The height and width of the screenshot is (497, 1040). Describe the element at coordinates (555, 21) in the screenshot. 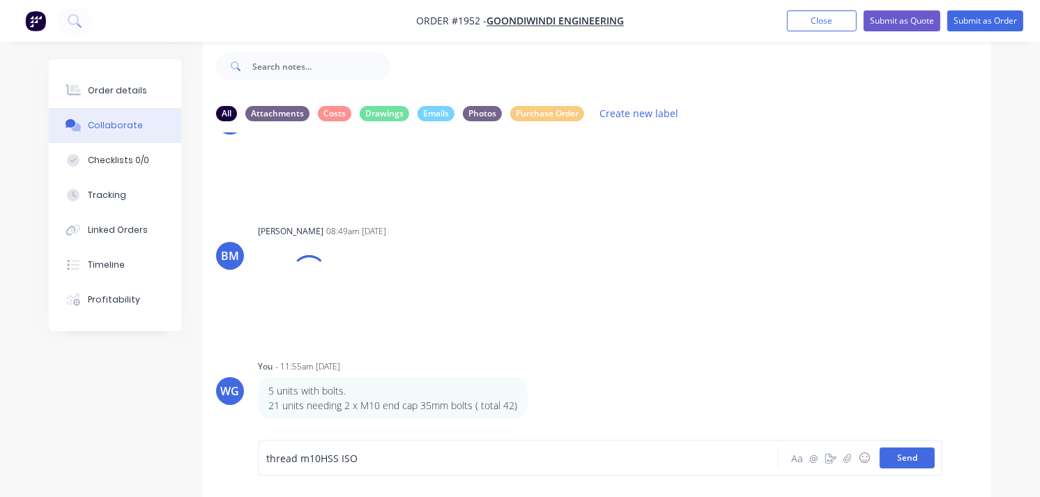

I see `a: Goondiwindi Engineering` at that location.